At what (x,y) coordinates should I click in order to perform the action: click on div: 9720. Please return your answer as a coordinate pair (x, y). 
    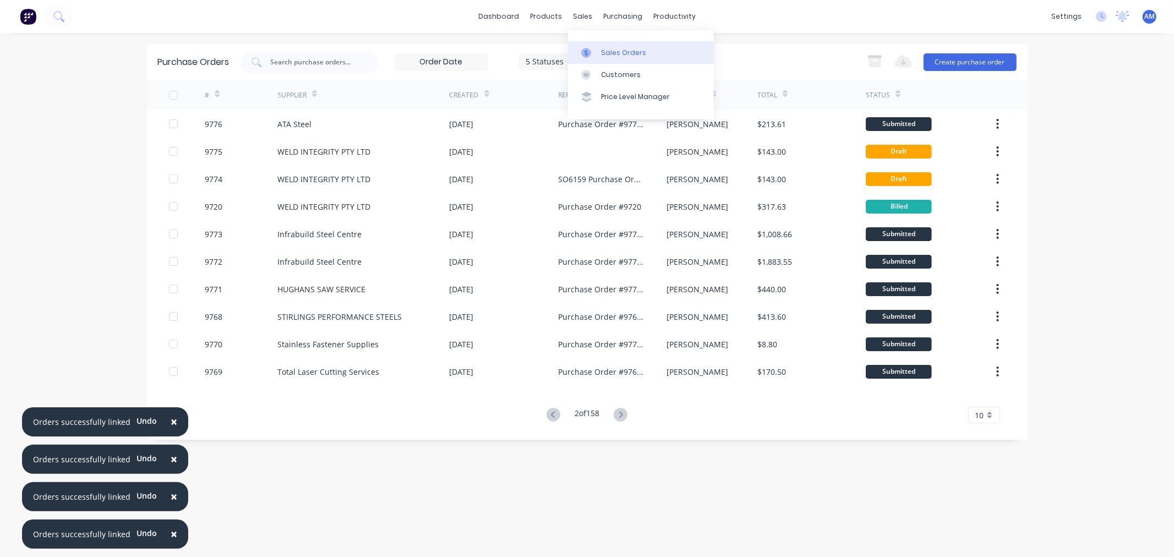
    Looking at the image, I should click on (214, 206).